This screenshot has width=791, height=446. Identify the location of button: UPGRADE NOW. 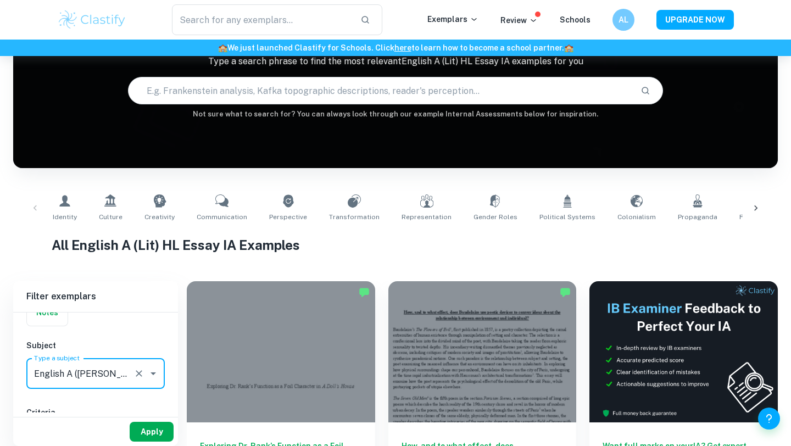
(695, 20).